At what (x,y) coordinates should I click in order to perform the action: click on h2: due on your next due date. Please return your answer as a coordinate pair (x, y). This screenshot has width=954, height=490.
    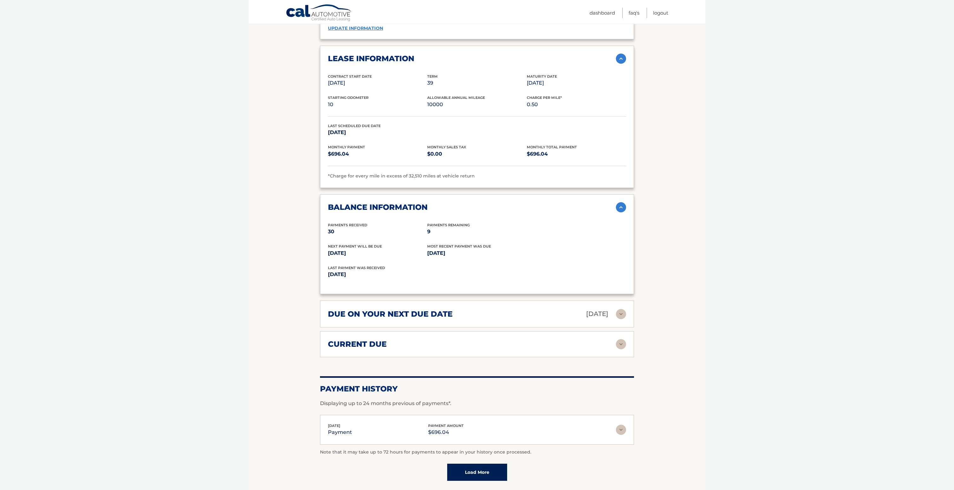
    Looking at the image, I should click on (390, 314).